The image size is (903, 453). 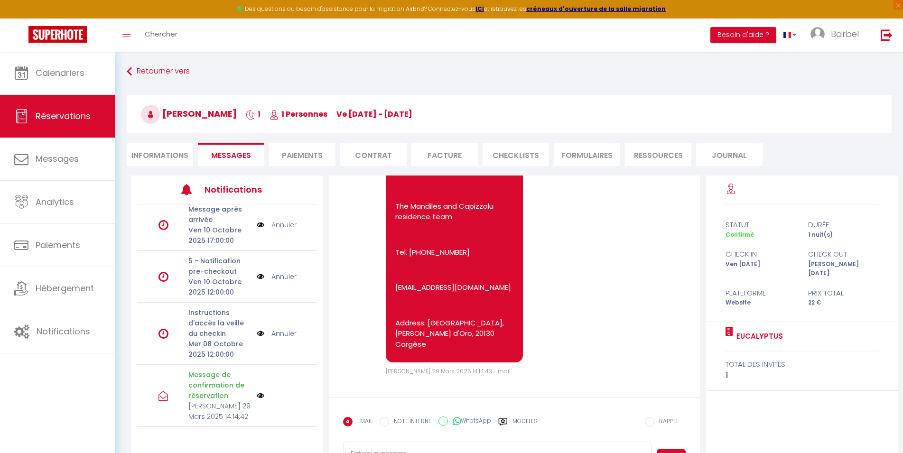 What do you see at coordinates (57, 34) in the screenshot?
I see `img: Super Booking` at bounding box center [57, 34].